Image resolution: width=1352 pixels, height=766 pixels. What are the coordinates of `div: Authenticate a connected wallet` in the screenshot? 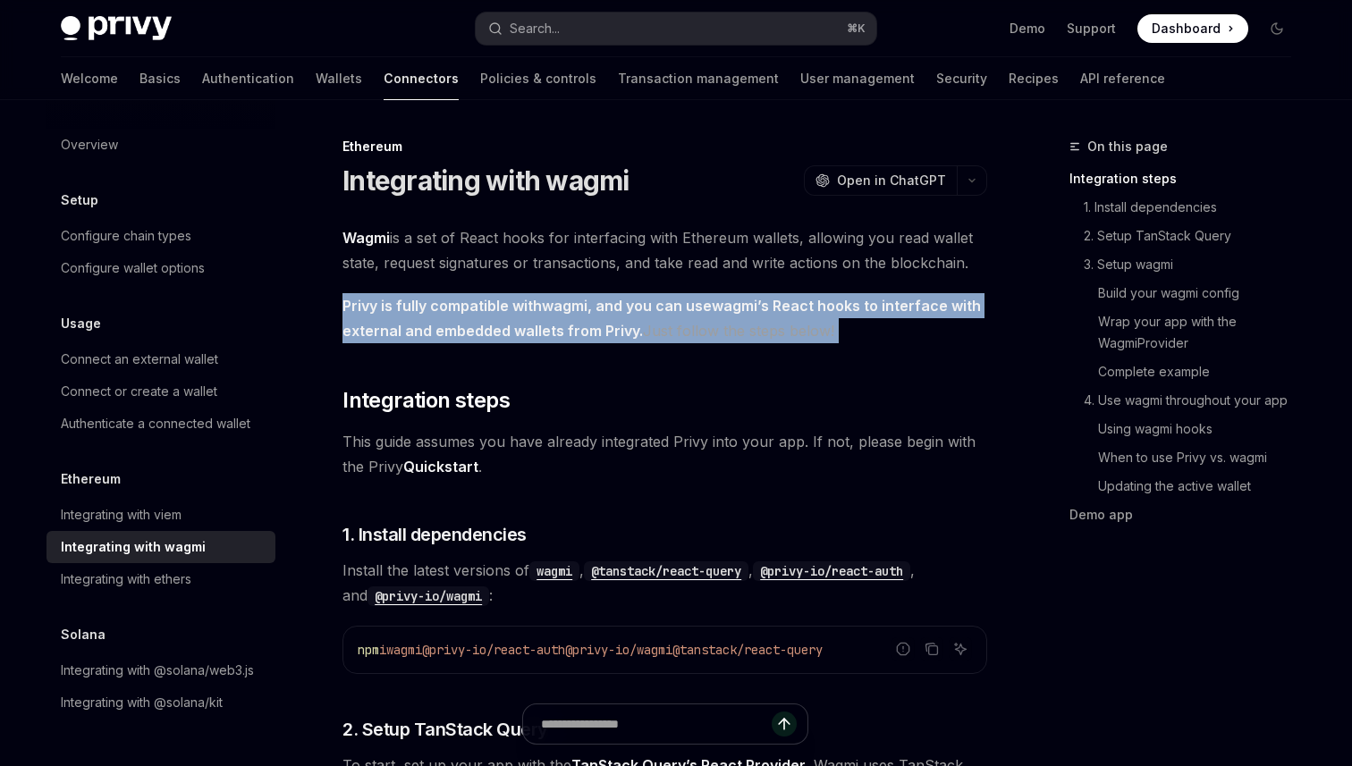 It's located at (156, 424).